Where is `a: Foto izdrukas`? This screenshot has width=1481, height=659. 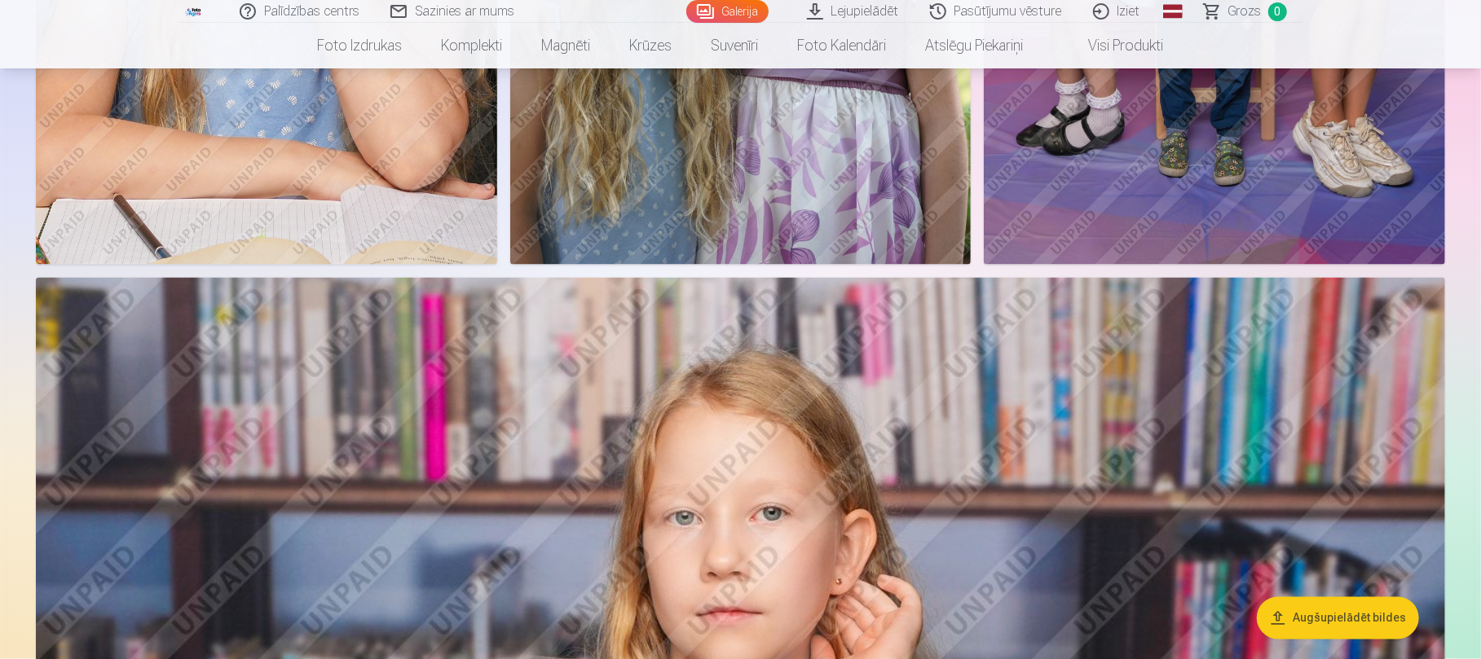
a: Foto izdrukas is located at coordinates (360, 46).